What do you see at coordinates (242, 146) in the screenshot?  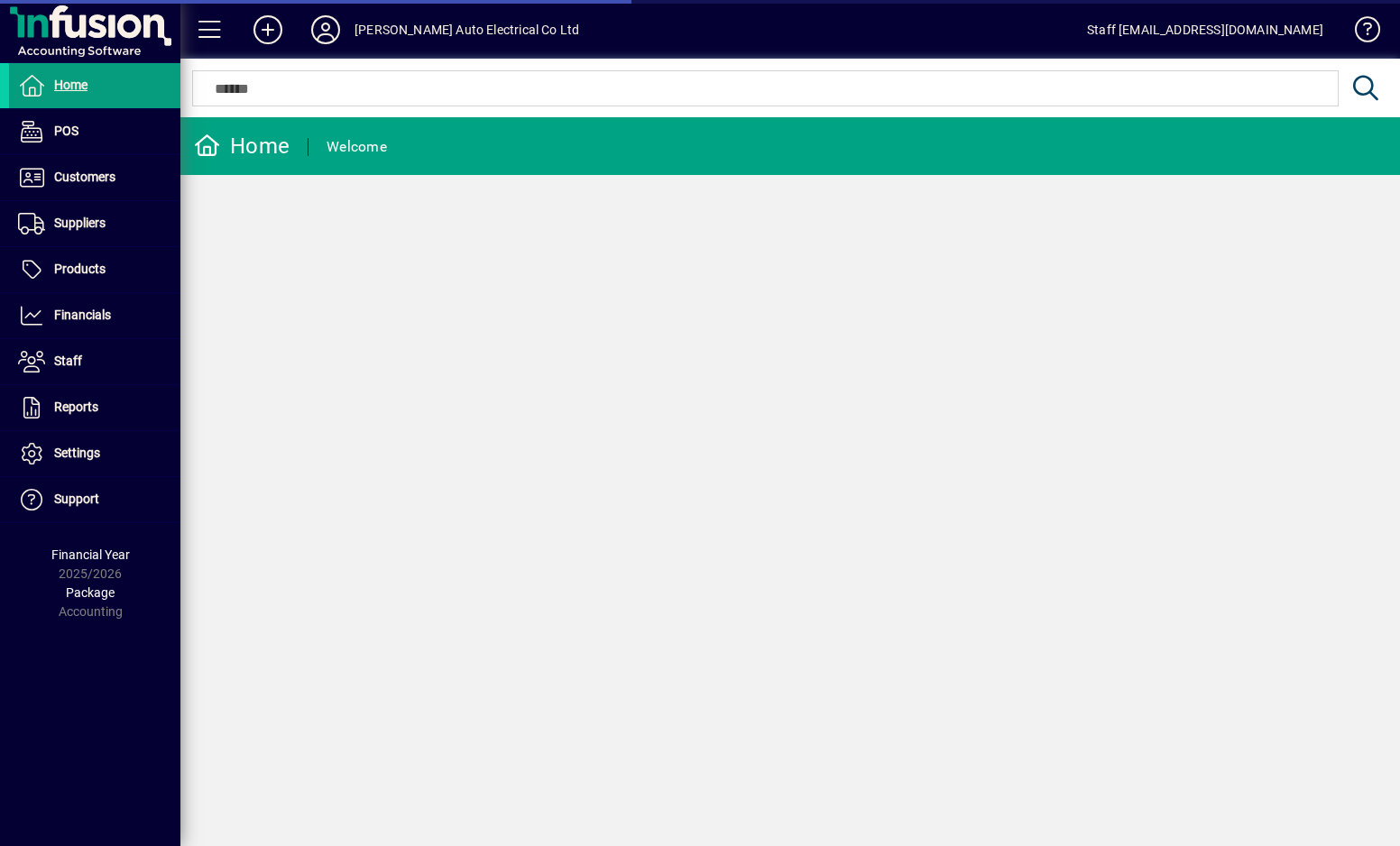 I see `div: Home` at bounding box center [242, 146].